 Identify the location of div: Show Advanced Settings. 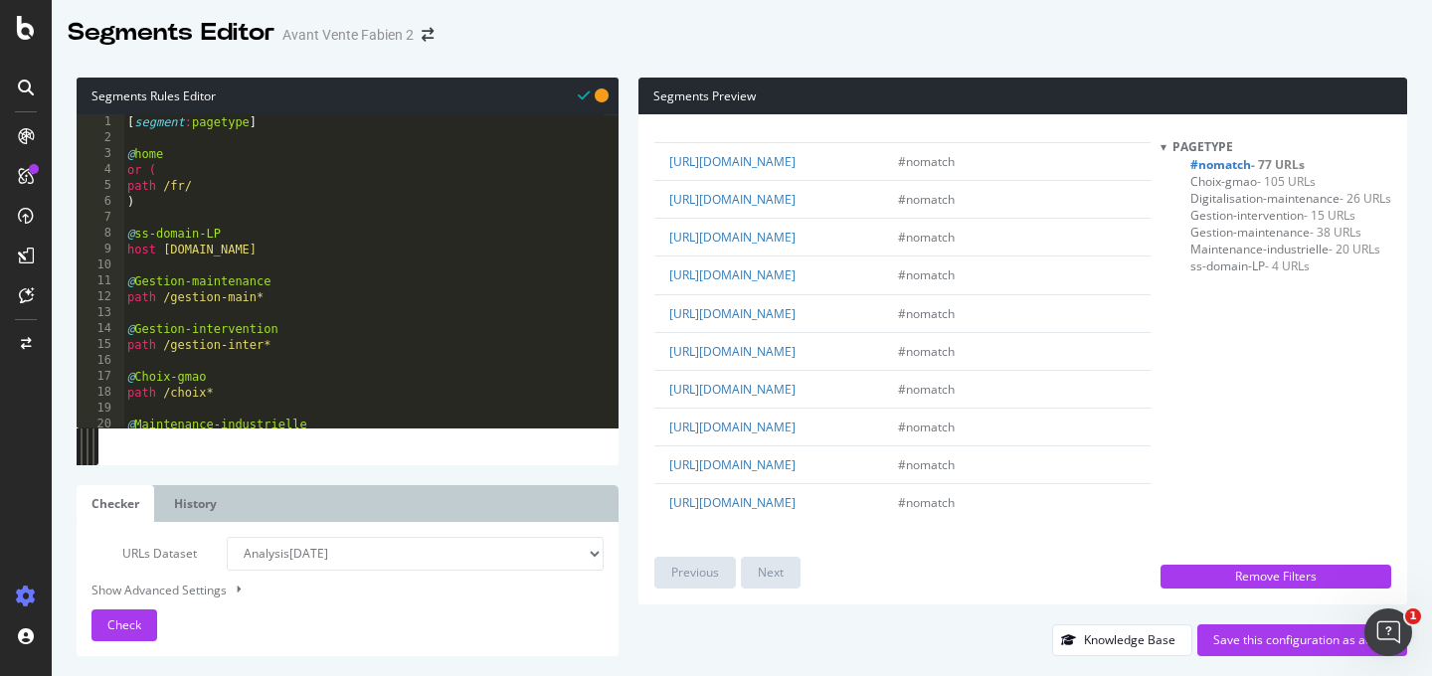
(332, 590).